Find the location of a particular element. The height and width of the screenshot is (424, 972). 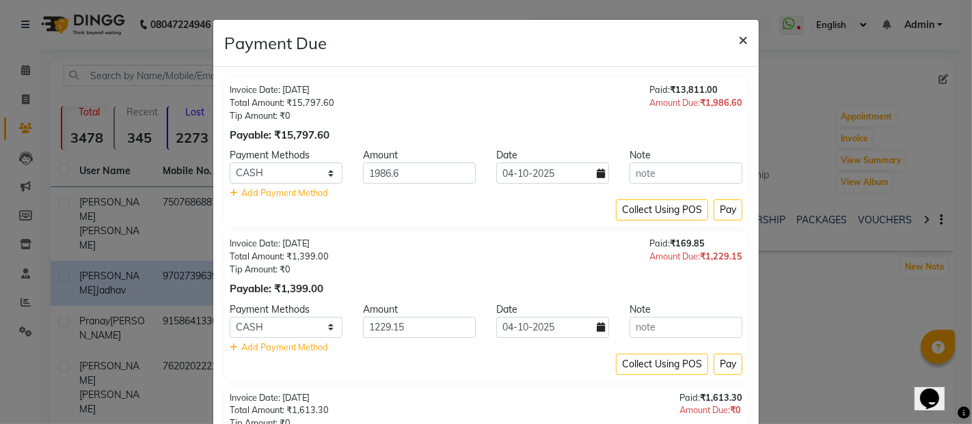

div: Total Amount: ₹1,613.30 is located at coordinates (279, 410).